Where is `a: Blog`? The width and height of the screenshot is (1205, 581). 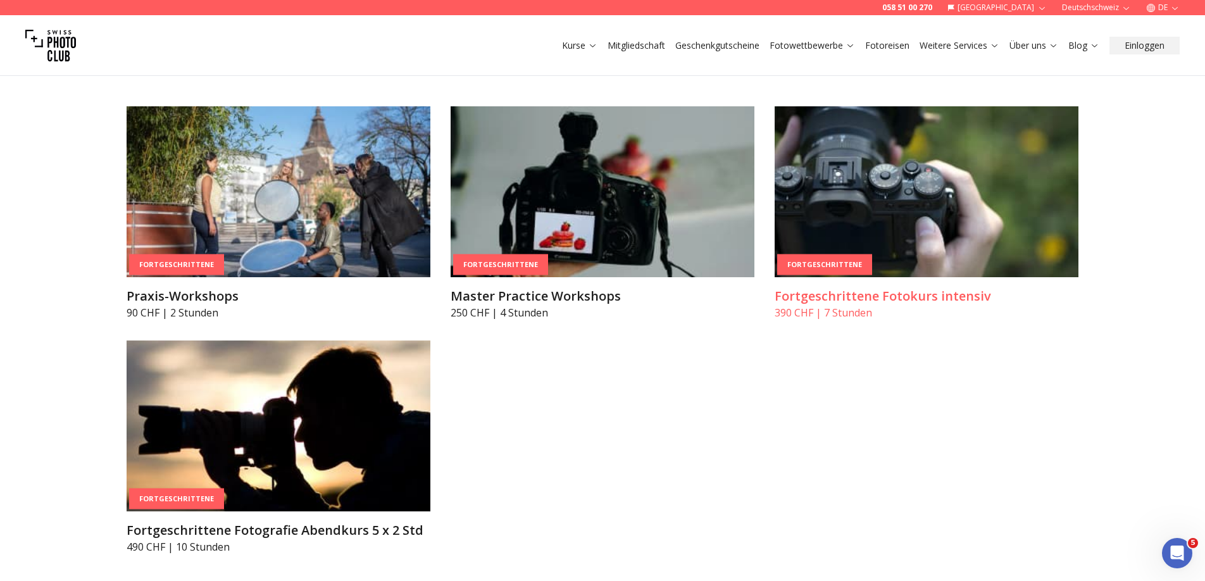
a: Blog is located at coordinates (1083, 46).